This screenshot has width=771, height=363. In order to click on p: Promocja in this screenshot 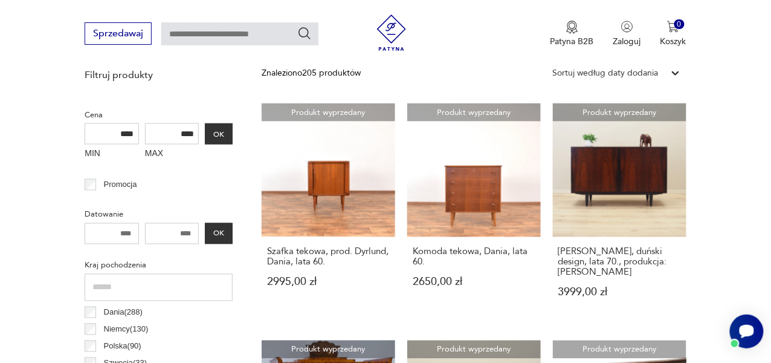, I will do `click(120, 185)`.